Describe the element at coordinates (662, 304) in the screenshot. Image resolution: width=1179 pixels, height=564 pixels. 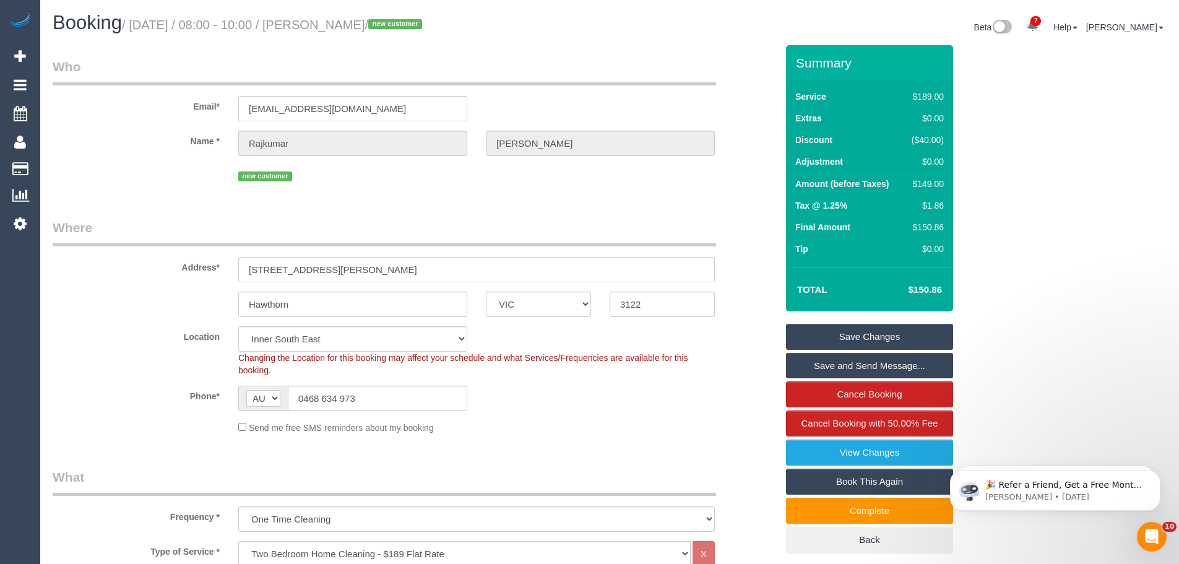
I see `input: Post Code*` at that location.